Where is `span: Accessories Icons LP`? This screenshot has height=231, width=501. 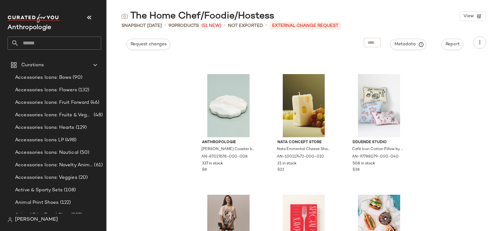 span: Accessories Icons LP is located at coordinates (39, 140).